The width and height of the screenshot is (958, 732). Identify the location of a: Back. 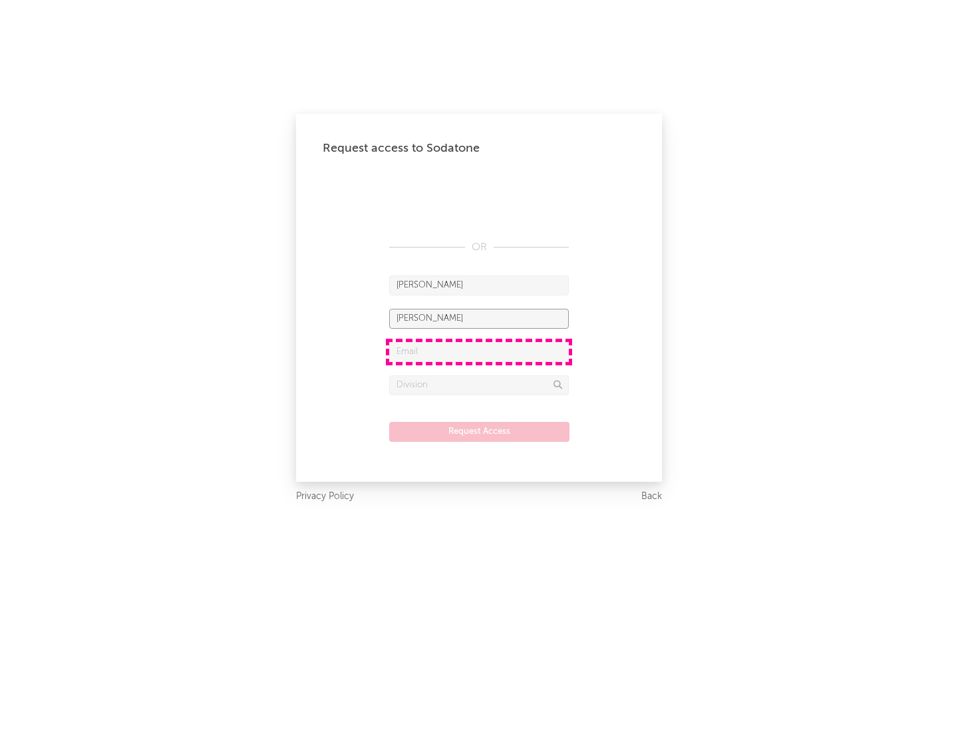
(651, 496).